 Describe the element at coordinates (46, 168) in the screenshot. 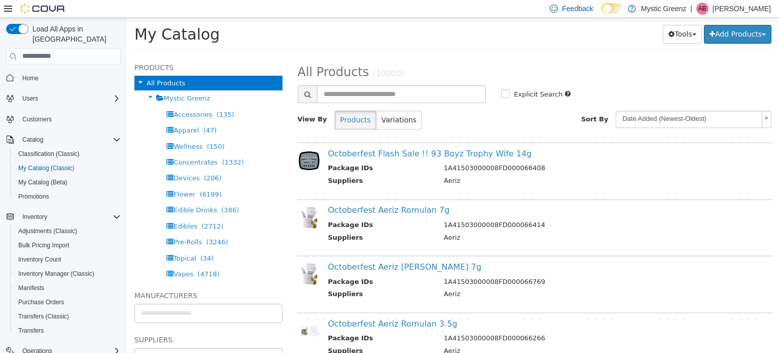

I see `span: My Catalog (Classic)` at that location.